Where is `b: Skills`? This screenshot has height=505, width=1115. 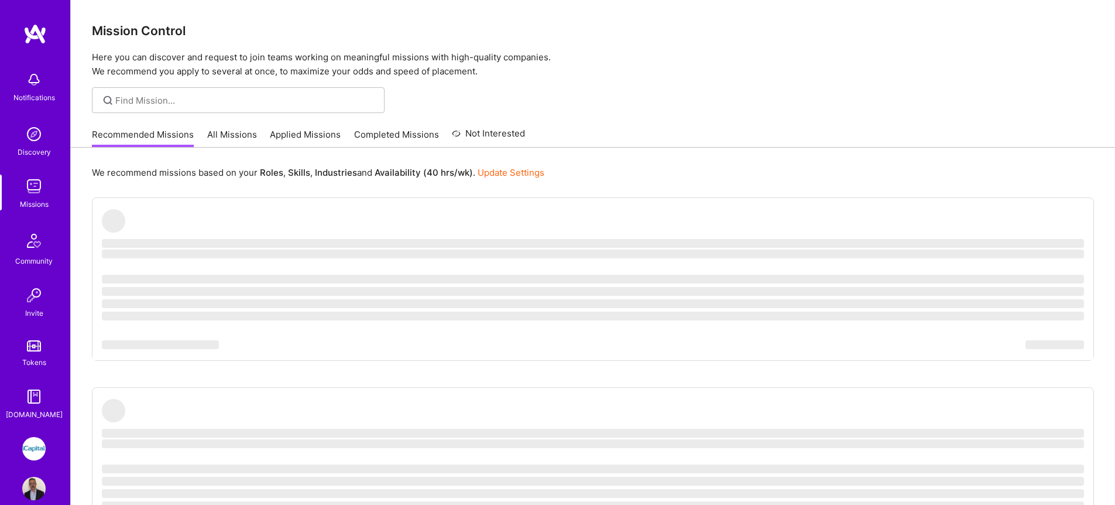 b: Skills is located at coordinates (299, 172).